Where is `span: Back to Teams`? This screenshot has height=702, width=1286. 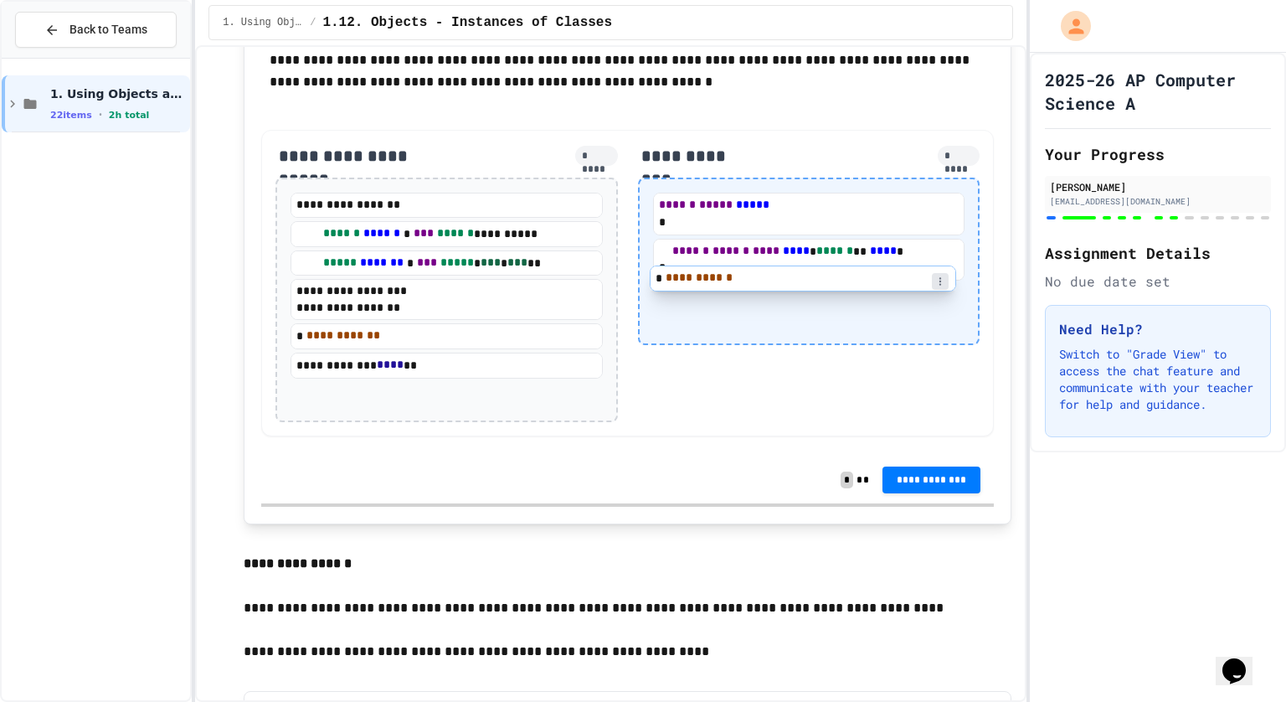
span: Back to Teams is located at coordinates (108, 29).